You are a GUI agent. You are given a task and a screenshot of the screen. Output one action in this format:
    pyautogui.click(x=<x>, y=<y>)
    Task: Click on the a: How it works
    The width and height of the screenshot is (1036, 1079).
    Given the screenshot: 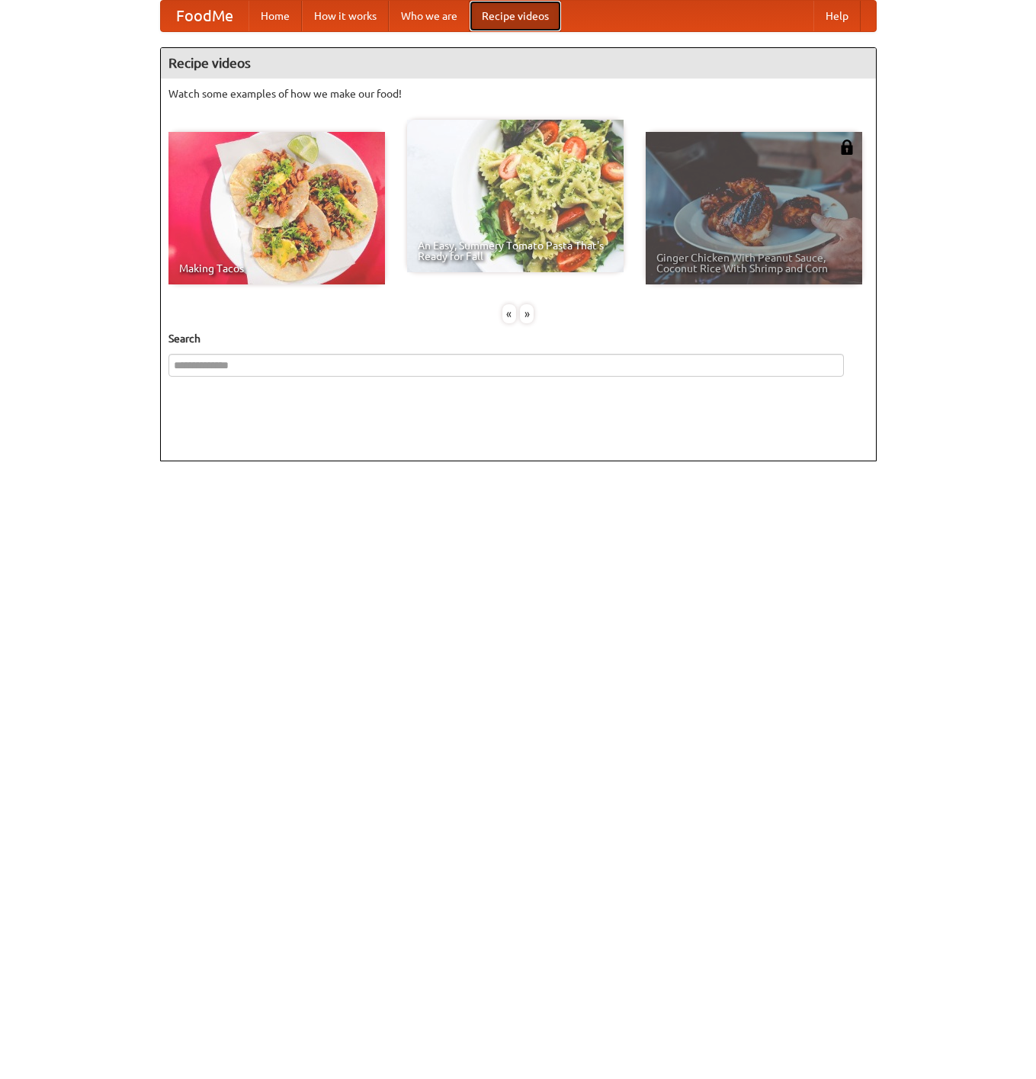 What is the action you would take?
    pyautogui.click(x=345, y=16)
    